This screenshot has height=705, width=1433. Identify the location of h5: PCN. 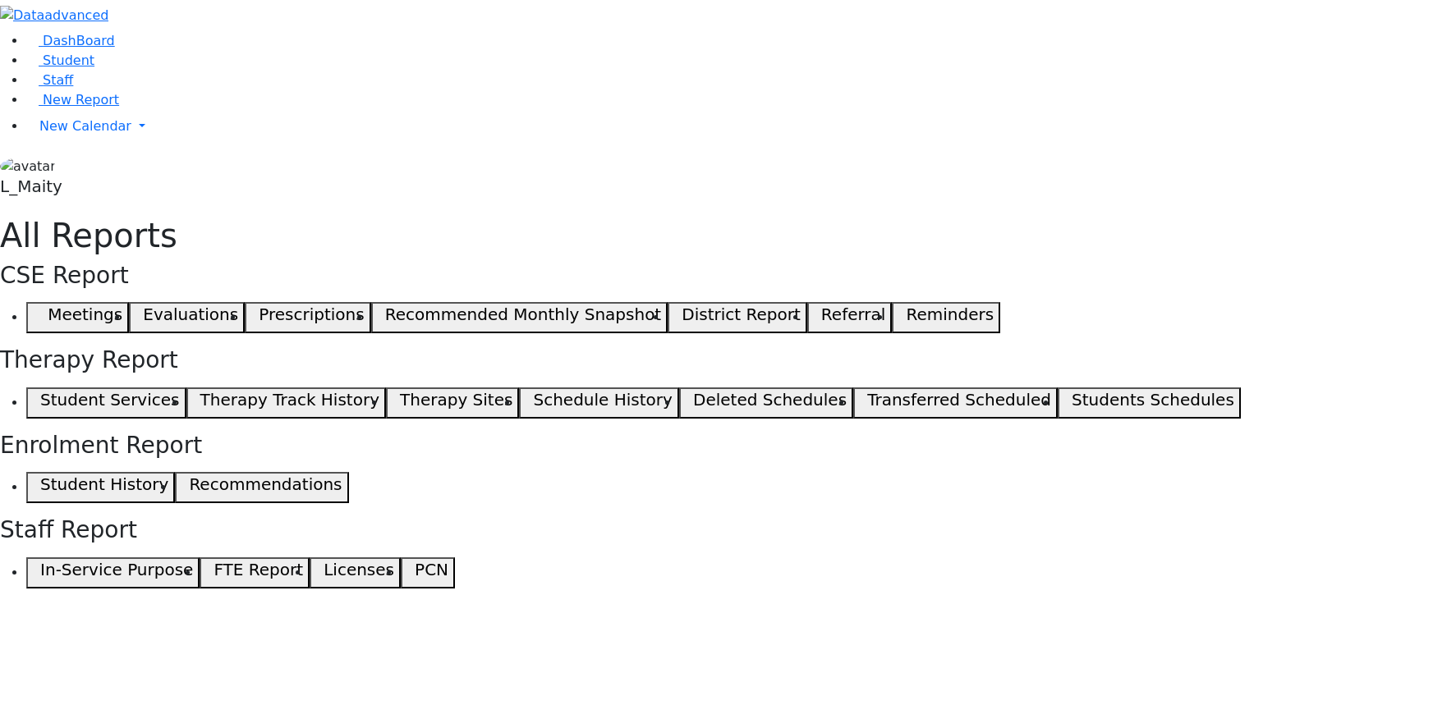
(431, 570).